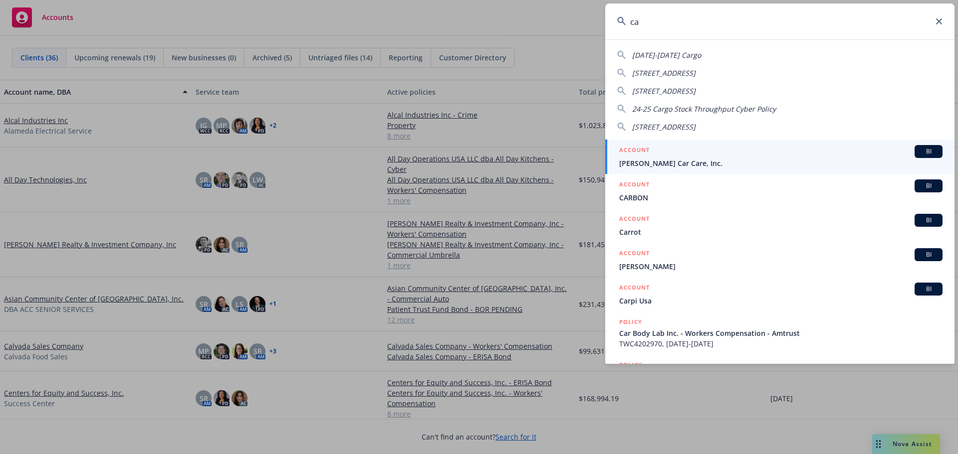 The image size is (958, 454). Describe the element at coordinates (780, 232) in the screenshot. I see `span: Carrot` at that location.